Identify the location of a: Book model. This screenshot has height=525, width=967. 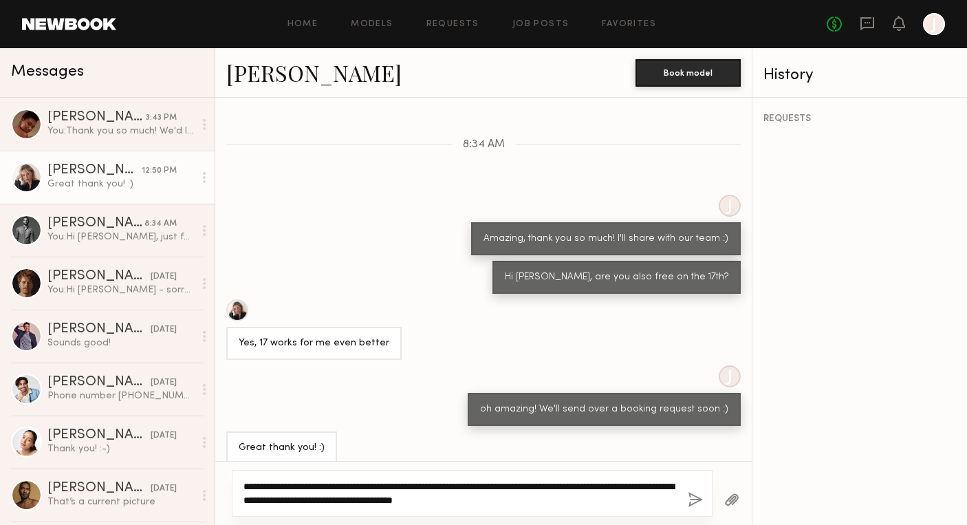
(688, 72).